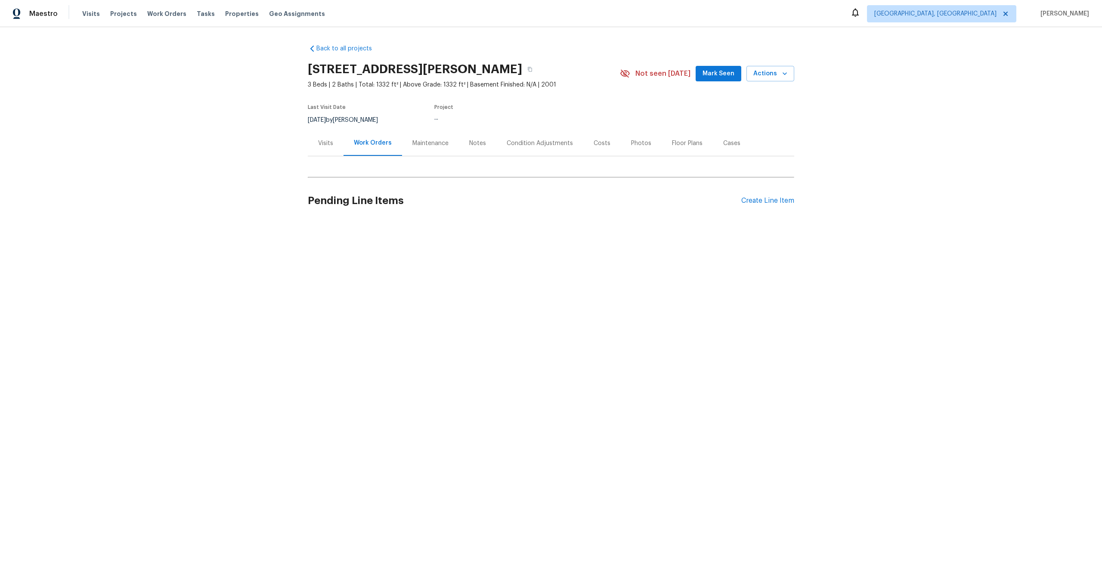 This screenshot has height=582, width=1102. Describe the element at coordinates (444, 107) in the screenshot. I see `span: Project` at that location.